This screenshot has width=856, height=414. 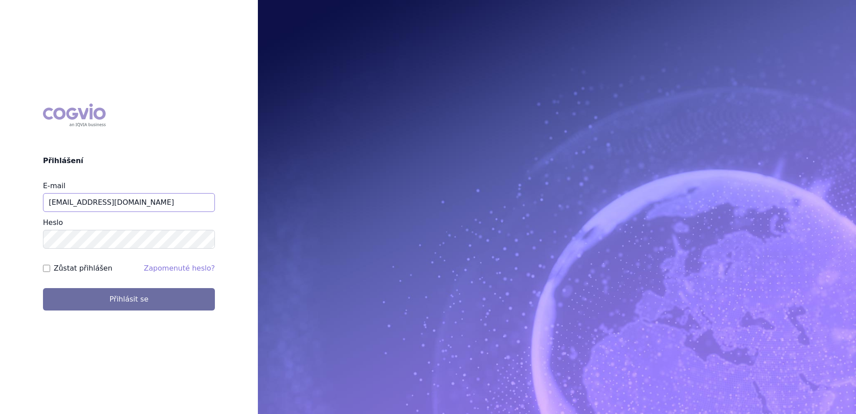 What do you see at coordinates (179, 268) in the screenshot?
I see `a: Zapomenuté heslo?` at bounding box center [179, 268].